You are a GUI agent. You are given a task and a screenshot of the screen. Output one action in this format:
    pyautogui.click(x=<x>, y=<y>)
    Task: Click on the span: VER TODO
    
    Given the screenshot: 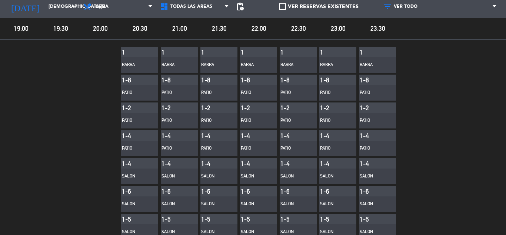 What is the action you would take?
    pyautogui.click(x=406, y=7)
    